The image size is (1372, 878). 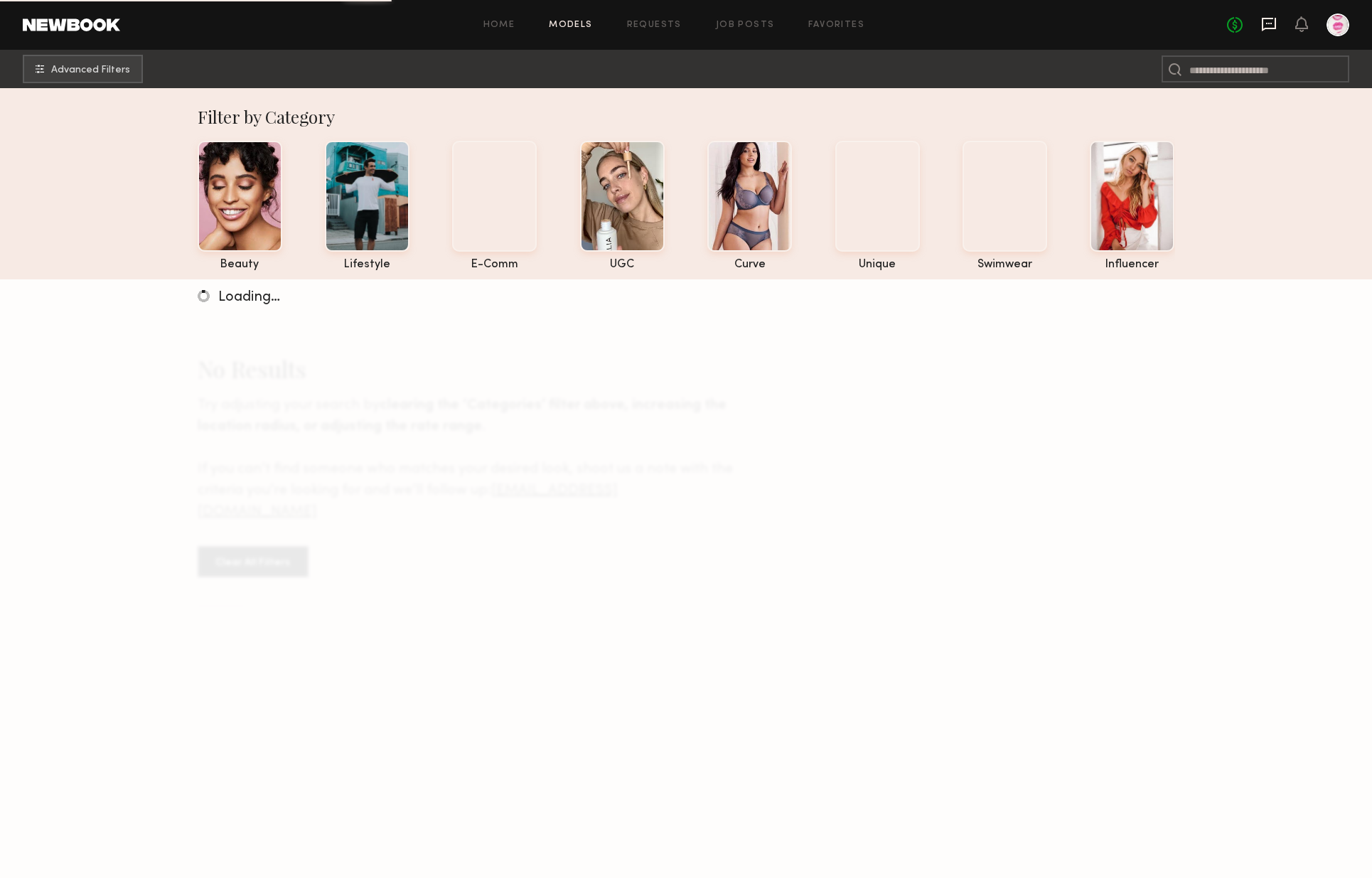 What do you see at coordinates (366, 264) in the screenshot?
I see `div: lifestyle` at bounding box center [366, 264].